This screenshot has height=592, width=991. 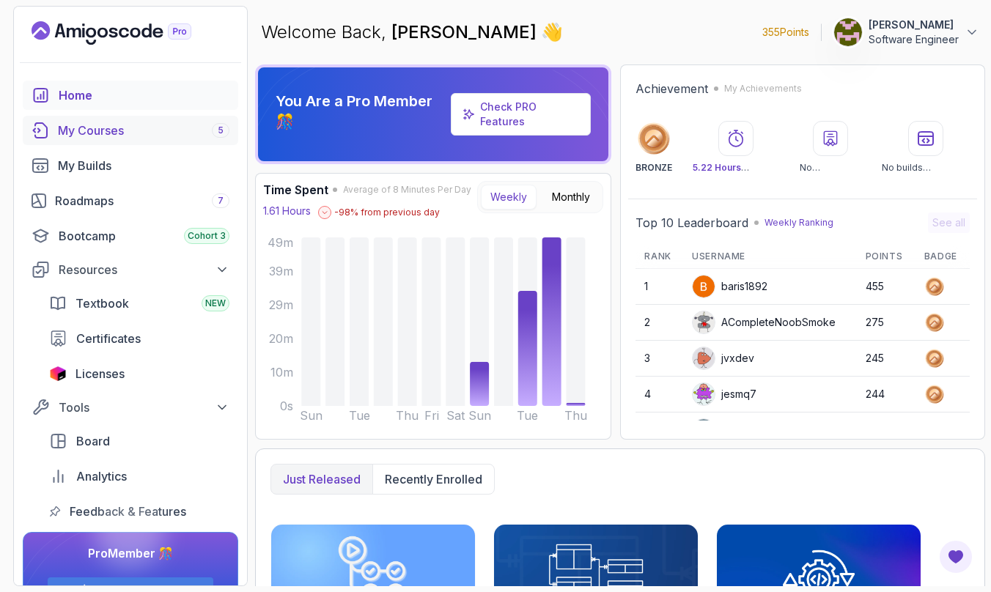 What do you see at coordinates (412, 32) in the screenshot?
I see `p: Welcome Back,` at bounding box center [412, 32].